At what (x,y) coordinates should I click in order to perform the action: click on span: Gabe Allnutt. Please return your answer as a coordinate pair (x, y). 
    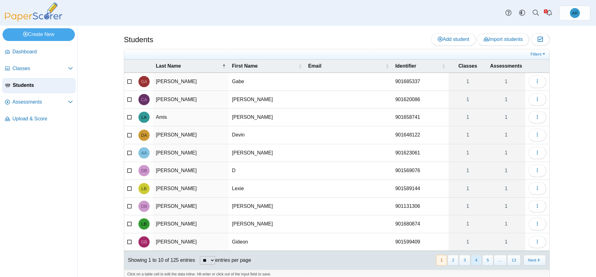
    Looking at the image, I should click on (144, 82).